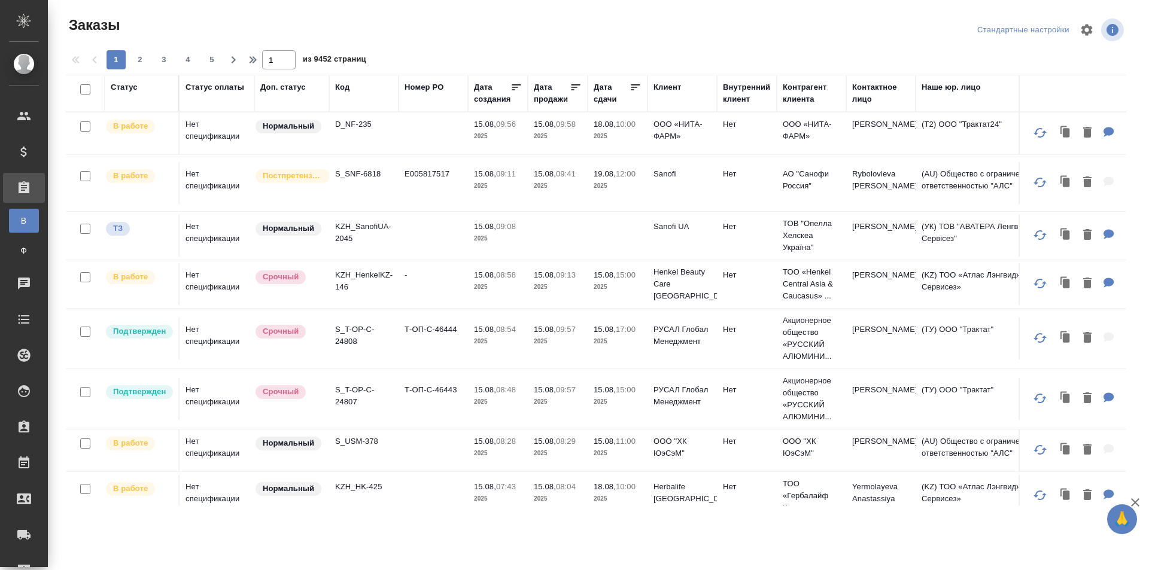 This screenshot has width=1149, height=570. I want to click on p: 09:13, so click(566, 275).